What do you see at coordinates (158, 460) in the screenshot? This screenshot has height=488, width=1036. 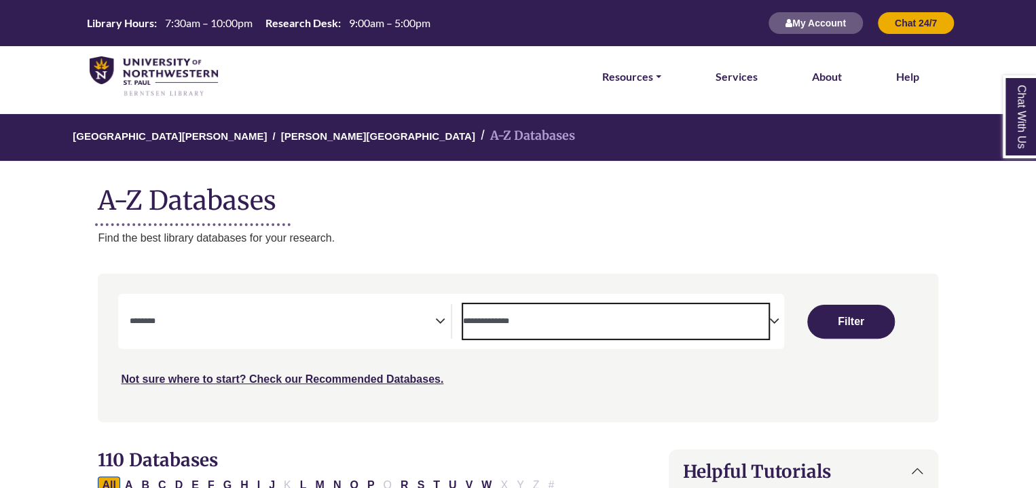 I see `span: 110 Databases` at bounding box center [158, 460].